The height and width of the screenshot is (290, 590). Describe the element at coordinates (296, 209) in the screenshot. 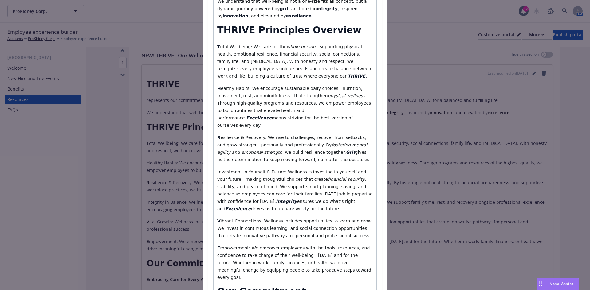

I see `span: drives us to prepare wisely for the future.` at that location.